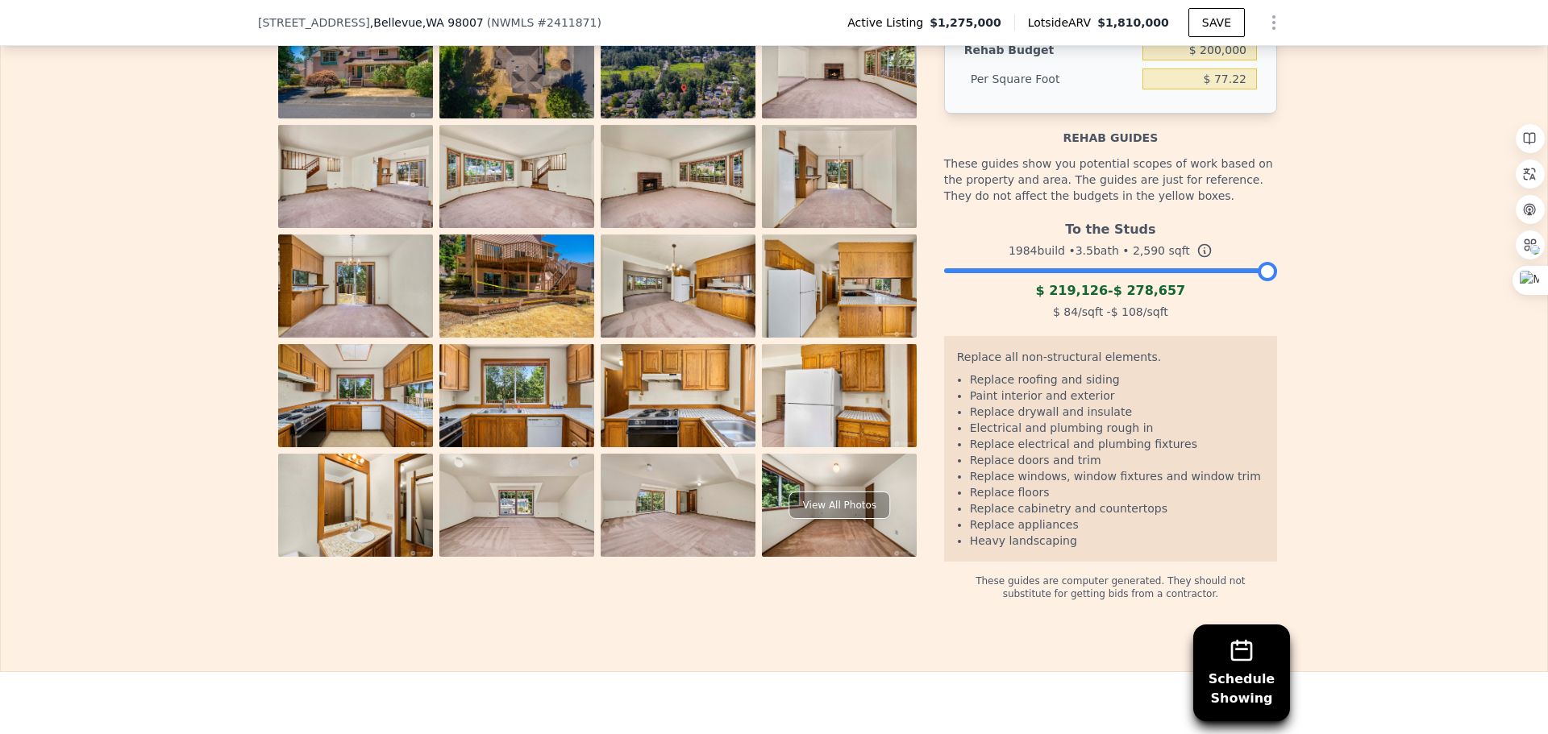  What do you see at coordinates (1049, 50) in the screenshot?
I see `div: Rehab Budget` at bounding box center [1049, 50].